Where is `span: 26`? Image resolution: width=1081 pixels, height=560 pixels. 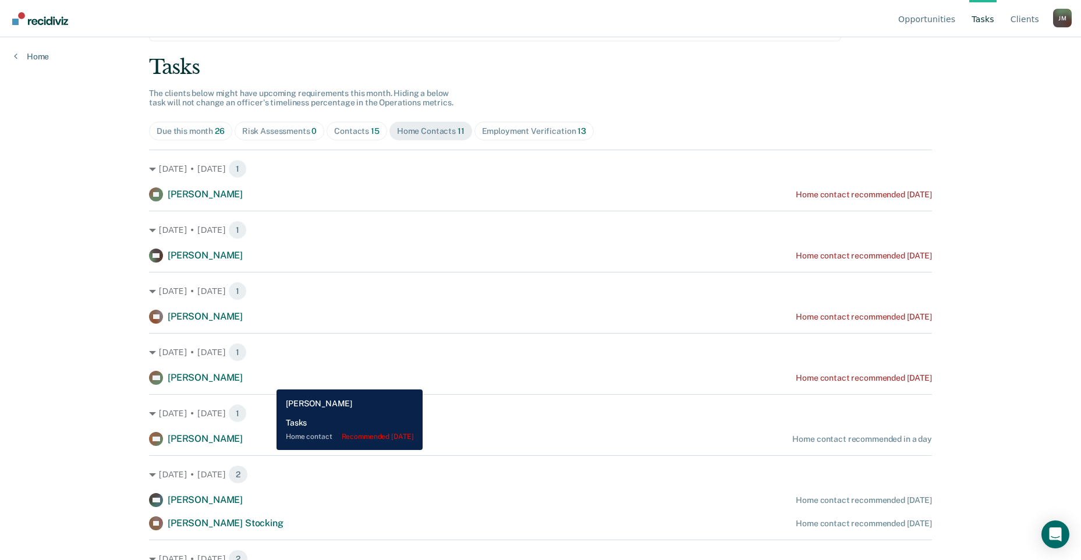
span: 26 is located at coordinates (220, 131).